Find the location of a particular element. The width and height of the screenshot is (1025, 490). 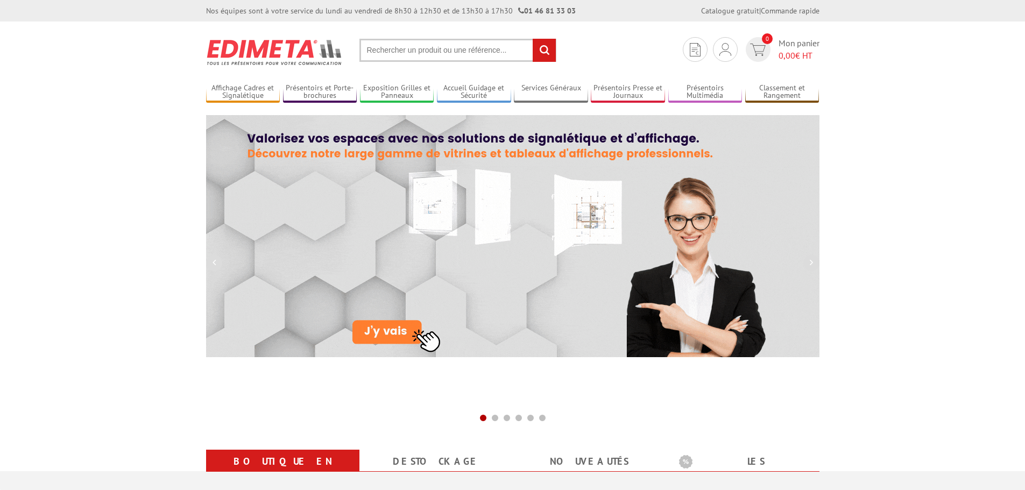

span: Mon panier is located at coordinates (799, 49).